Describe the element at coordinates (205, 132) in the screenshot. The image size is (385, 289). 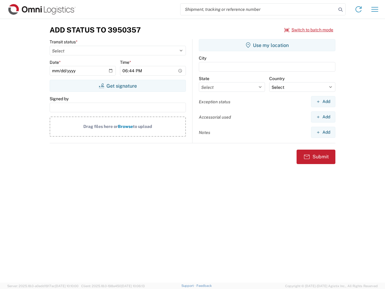
I see `label: Notes` at that location.